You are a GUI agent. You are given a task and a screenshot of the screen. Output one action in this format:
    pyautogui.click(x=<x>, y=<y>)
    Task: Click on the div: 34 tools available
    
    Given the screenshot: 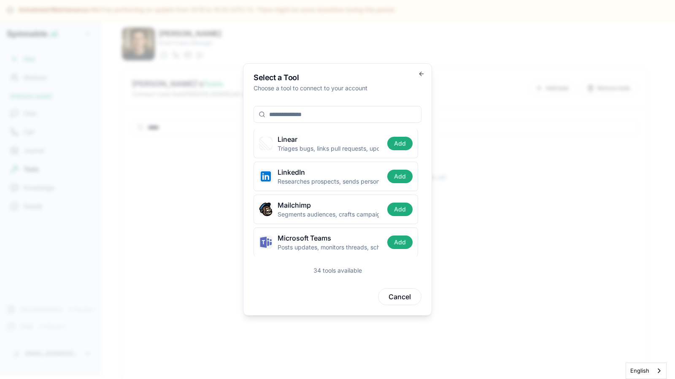 What is the action you would take?
    pyautogui.click(x=337, y=270)
    